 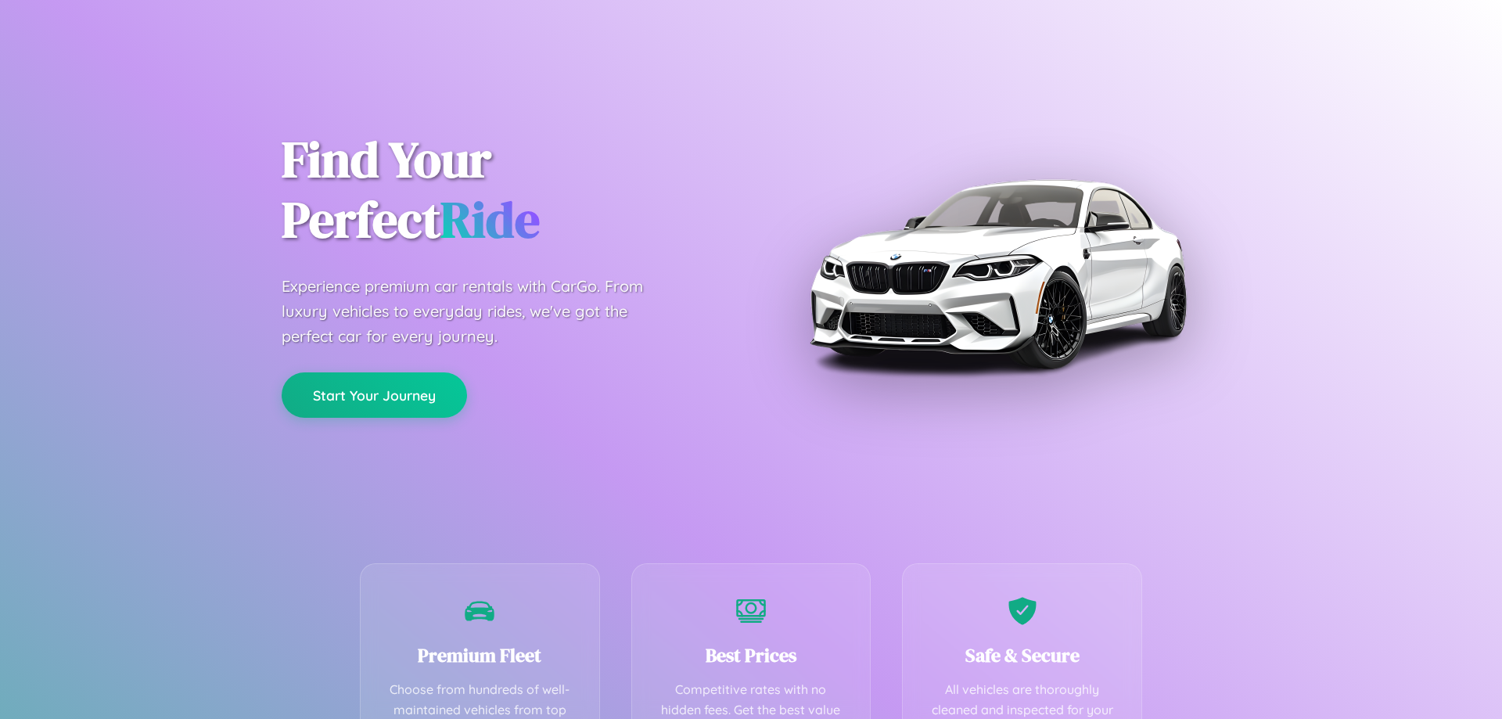 What do you see at coordinates (374, 395) in the screenshot?
I see `button: Start Your Journey` at bounding box center [374, 395].